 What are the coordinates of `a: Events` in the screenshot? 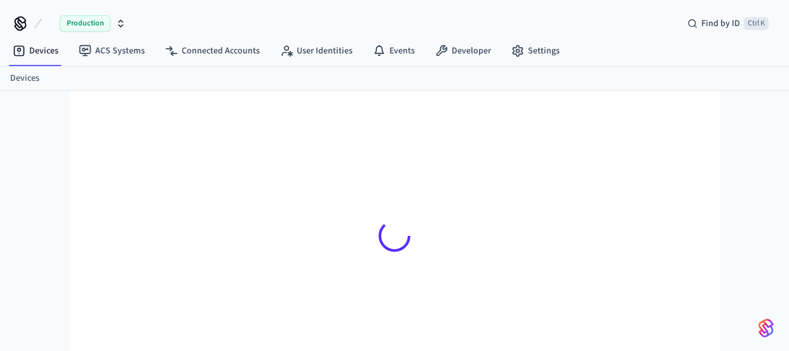 It's located at (394, 51).